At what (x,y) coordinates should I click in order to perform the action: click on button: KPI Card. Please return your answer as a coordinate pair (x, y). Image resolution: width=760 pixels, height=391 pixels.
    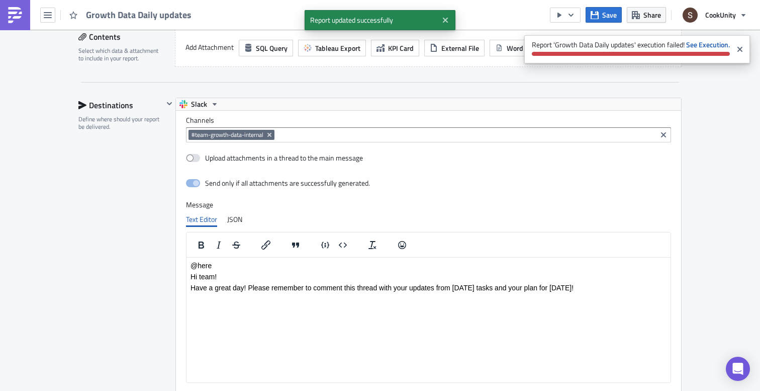
    Looking at the image, I should click on (395, 48).